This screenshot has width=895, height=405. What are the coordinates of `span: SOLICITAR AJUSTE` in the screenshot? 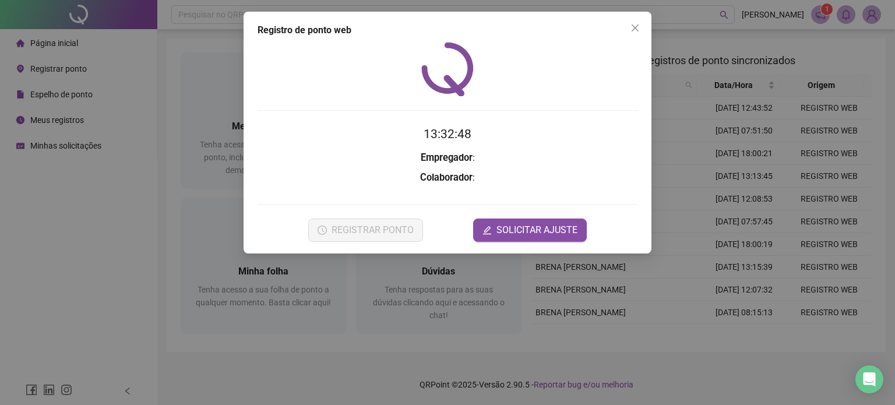 It's located at (537, 230).